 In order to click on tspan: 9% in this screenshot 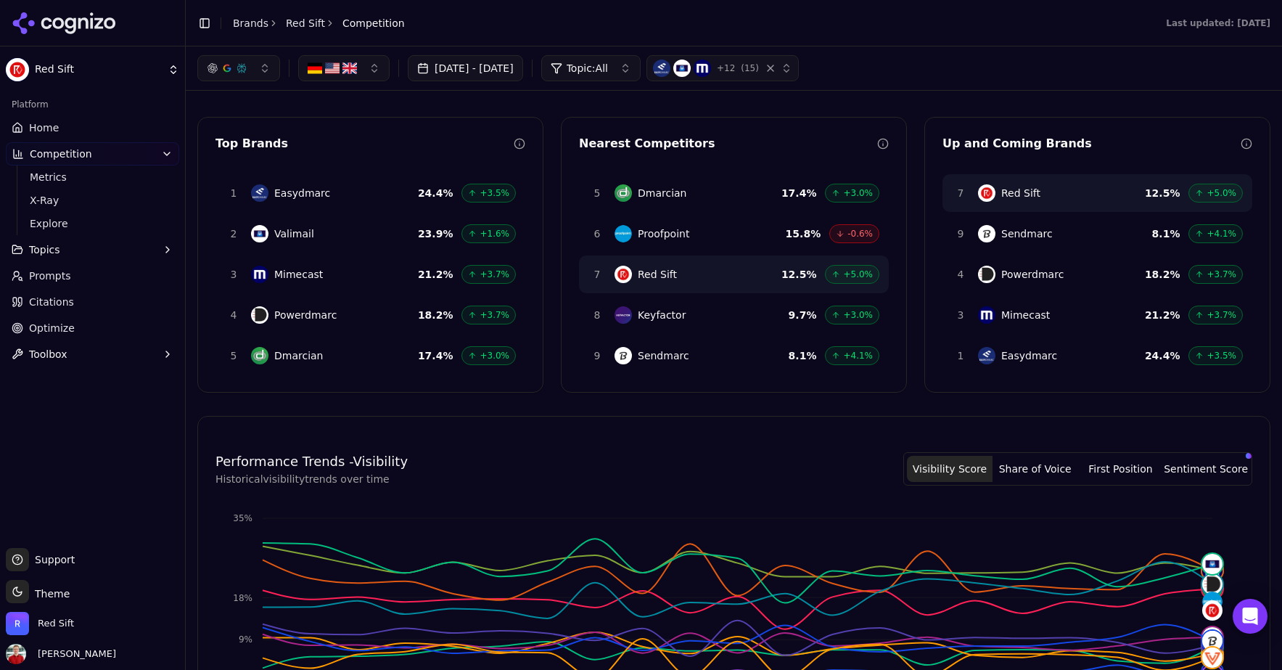, I will do `click(245, 639)`.